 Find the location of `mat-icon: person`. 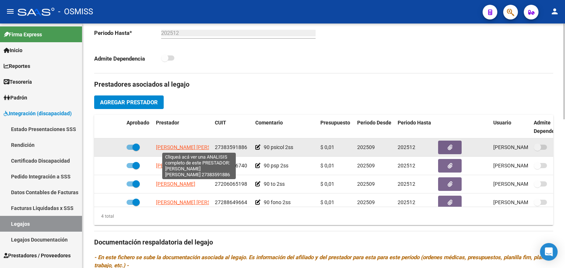

mat-icon: person is located at coordinates (555, 11).